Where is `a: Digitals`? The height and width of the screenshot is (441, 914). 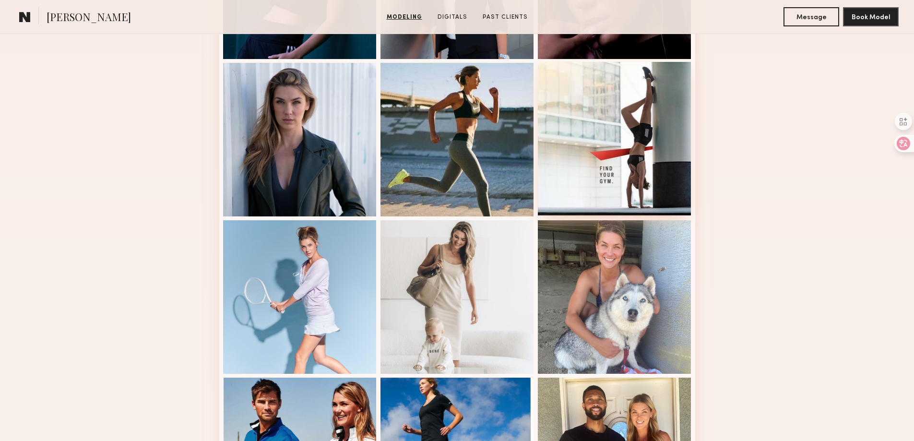
a: Digitals is located at coordinates (453, 17).